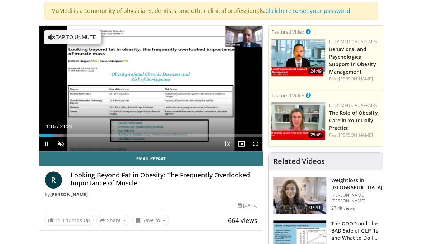  I want to click on button: Enable picture-in-picture mode, so click(241, 144).